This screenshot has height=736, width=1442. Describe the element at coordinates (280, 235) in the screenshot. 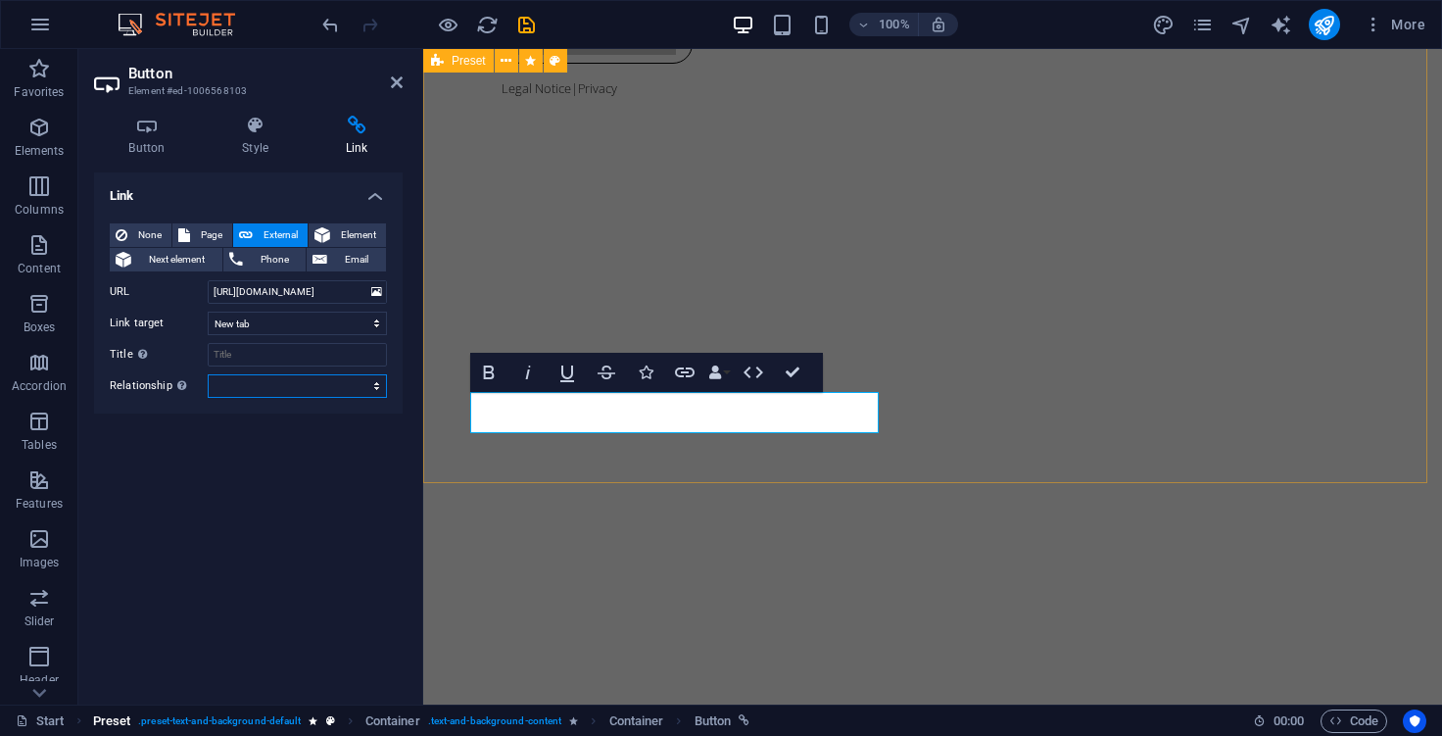

I see `span: External` at that location.